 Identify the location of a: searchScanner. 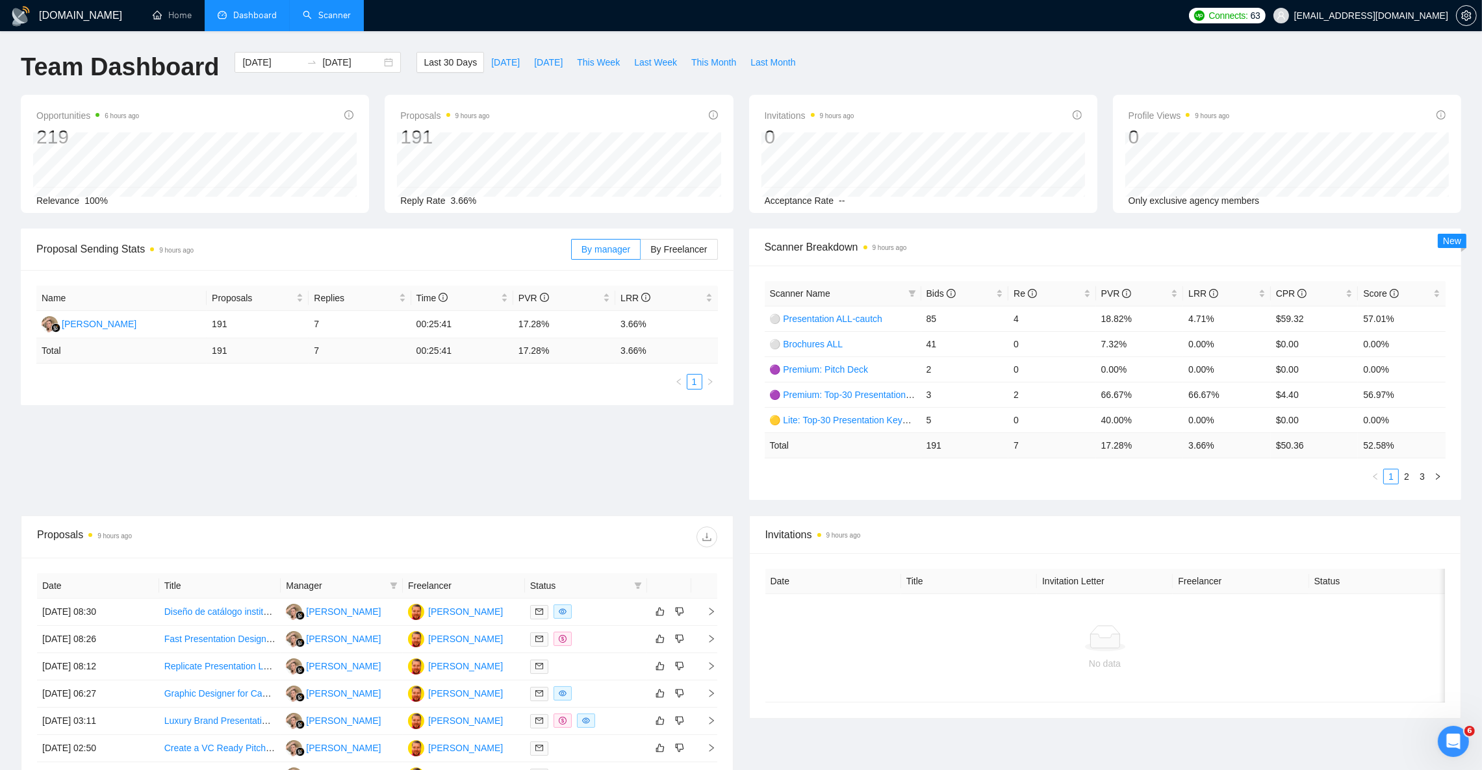
(327, 15).